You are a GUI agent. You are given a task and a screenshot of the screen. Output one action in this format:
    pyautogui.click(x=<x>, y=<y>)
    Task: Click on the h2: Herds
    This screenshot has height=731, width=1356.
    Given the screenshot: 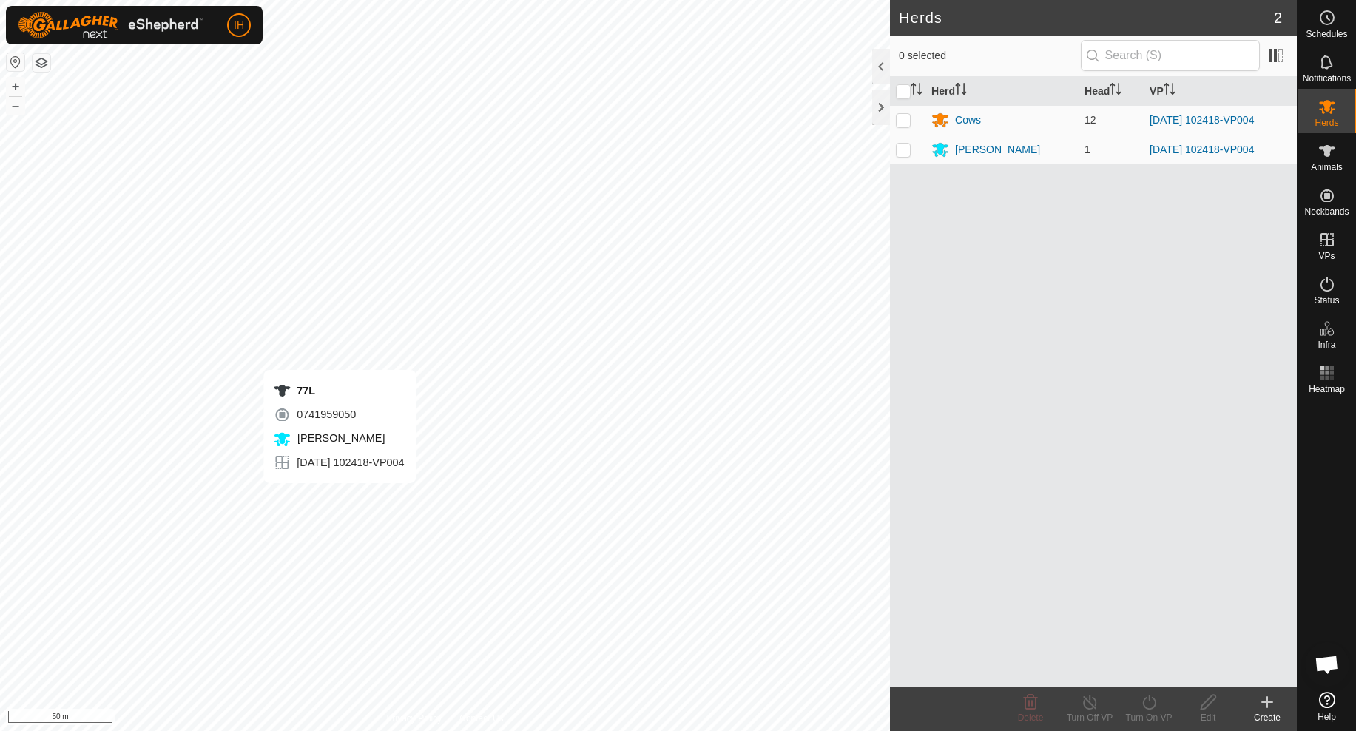 What is the action you would take?
    pyautogui.click(x=1086, y=18)
    